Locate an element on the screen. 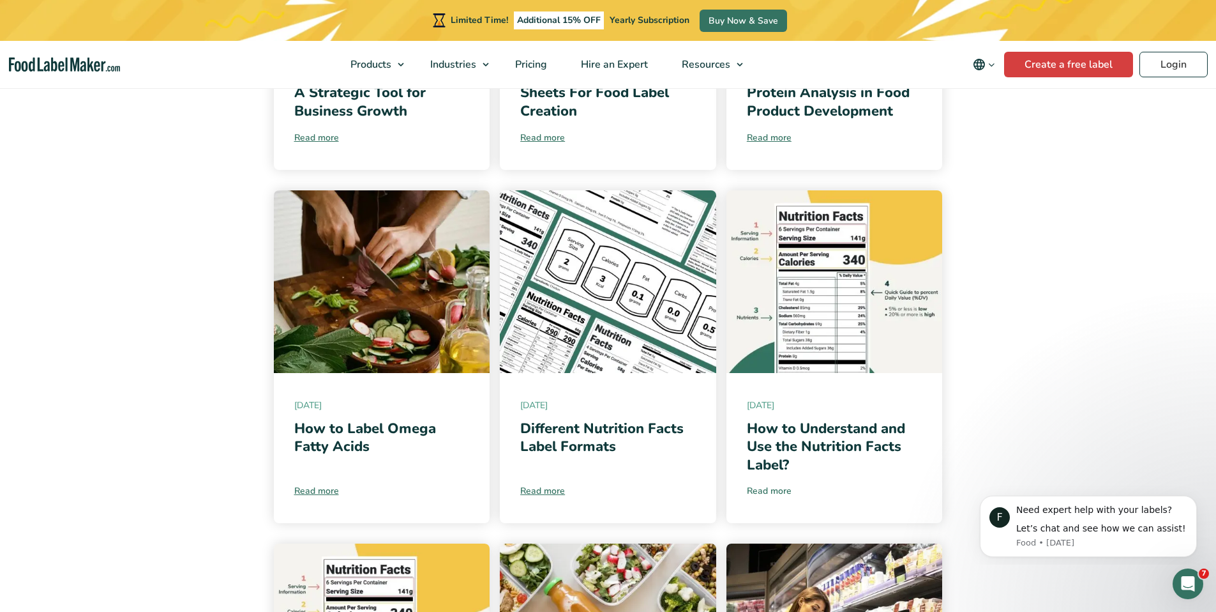  div: Need expert help with your labels? is located at coordinates (141, 26).